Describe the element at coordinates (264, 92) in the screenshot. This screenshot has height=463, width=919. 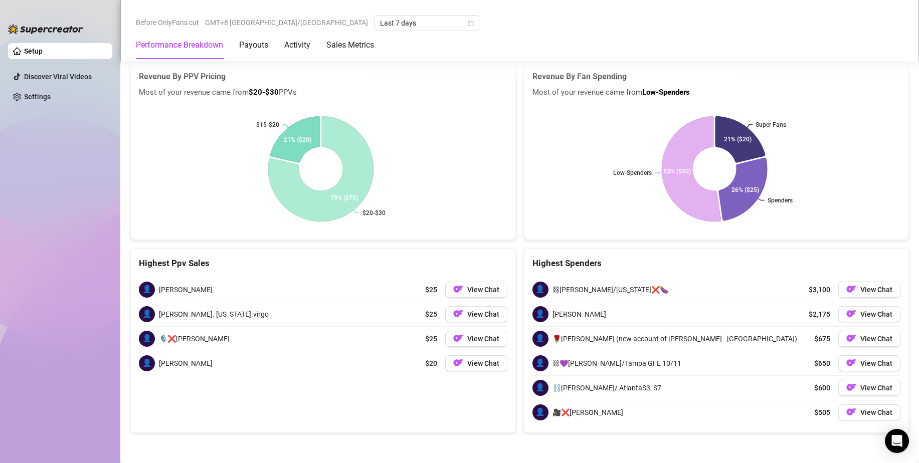
I see `b: $20-$30` at that location.